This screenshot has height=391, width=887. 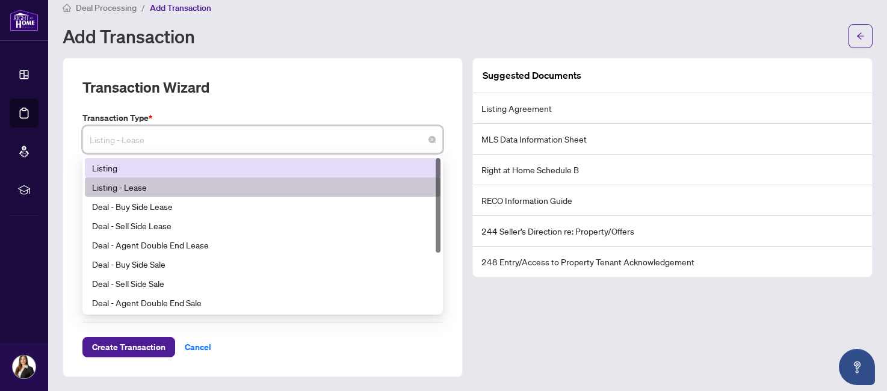 What do you see at coordinates (198, 347) in the screenshot?
I see `span: Cancel` at bounding box center [198, 347].